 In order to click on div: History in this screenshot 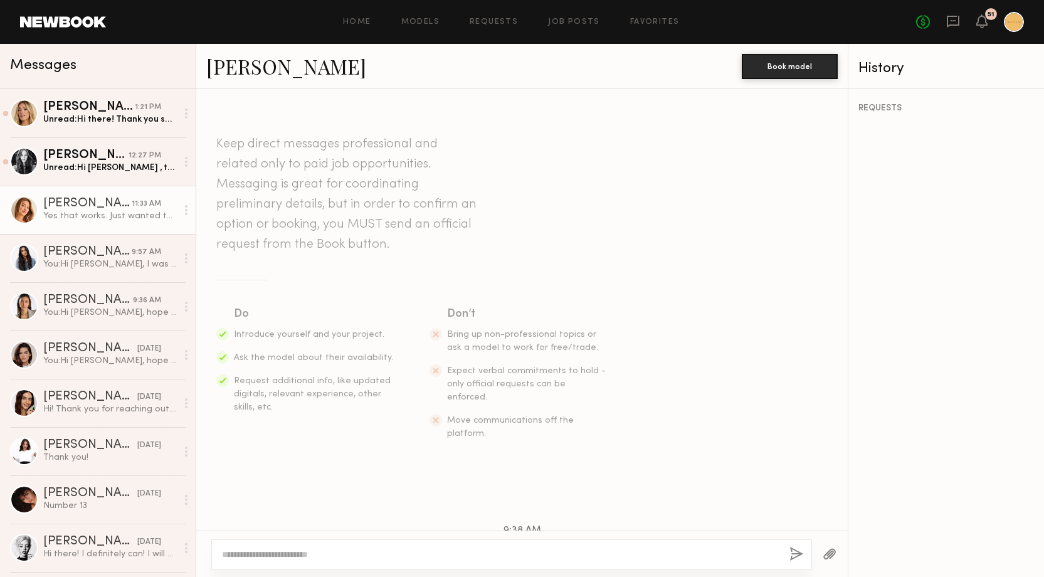, I will do `click(946, 68)`.